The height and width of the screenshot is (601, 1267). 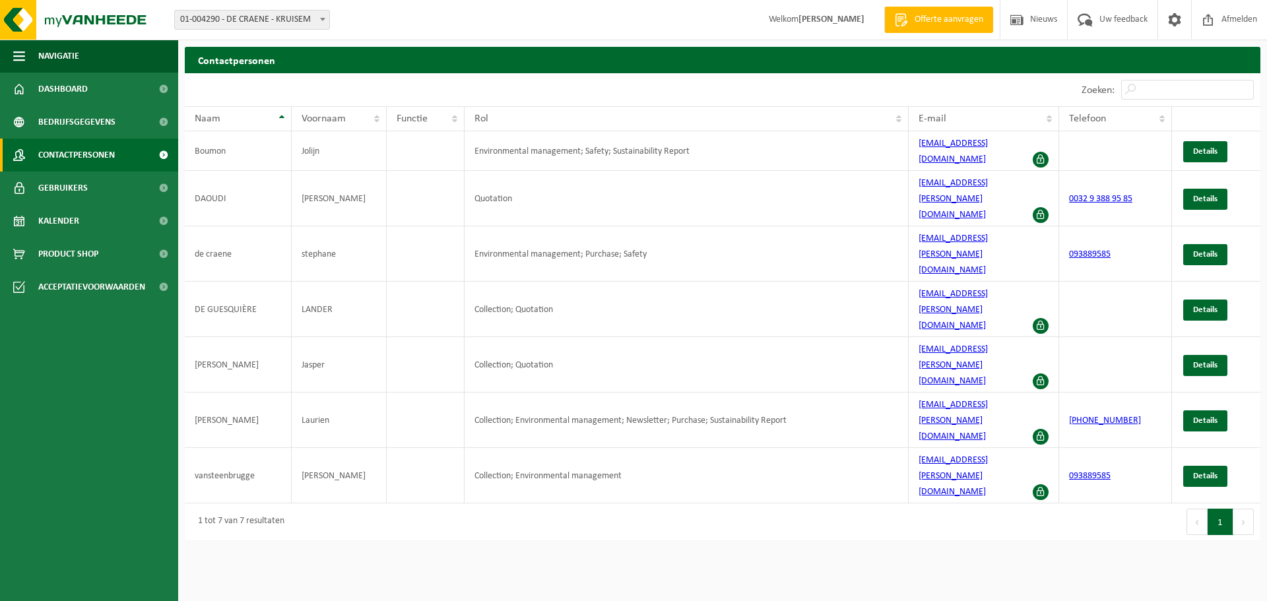 I want to click on td: Quotation, so click(x=687, y=199).